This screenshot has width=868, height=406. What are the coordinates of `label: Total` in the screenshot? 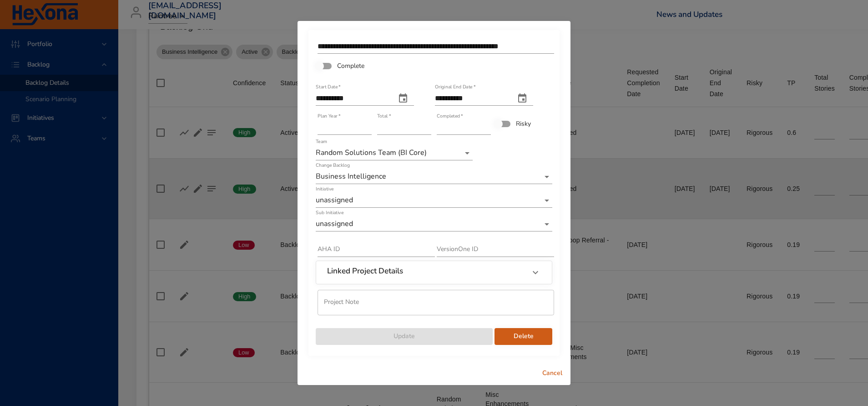 It's located at (384, 116).